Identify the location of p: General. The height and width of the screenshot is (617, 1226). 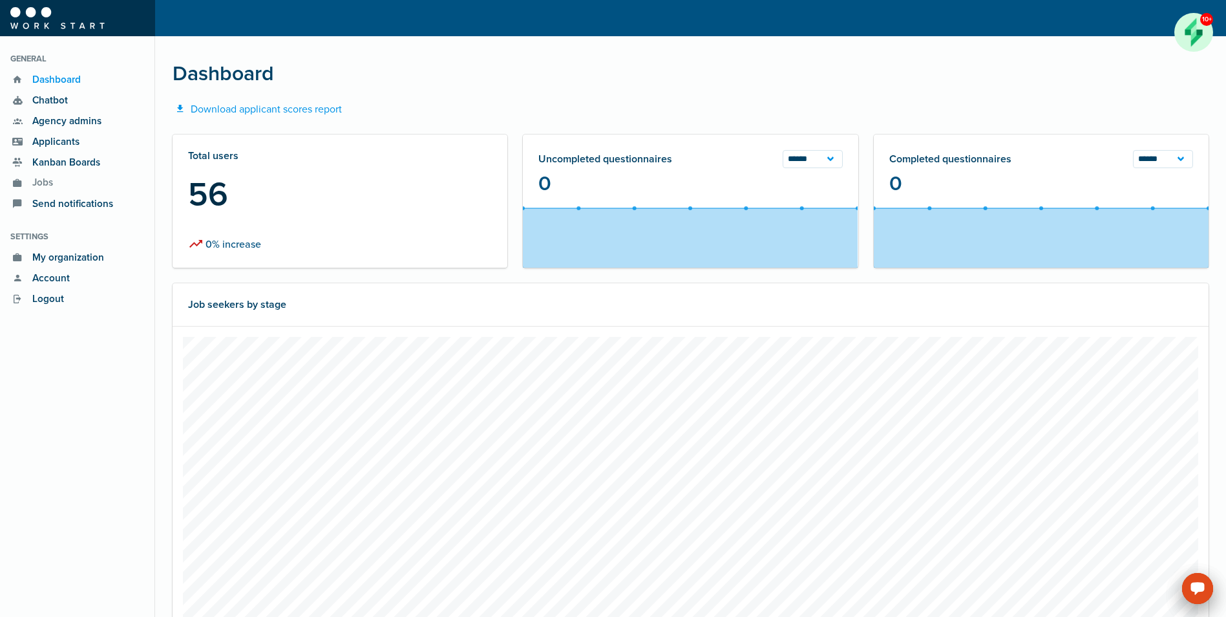
(77, 59).